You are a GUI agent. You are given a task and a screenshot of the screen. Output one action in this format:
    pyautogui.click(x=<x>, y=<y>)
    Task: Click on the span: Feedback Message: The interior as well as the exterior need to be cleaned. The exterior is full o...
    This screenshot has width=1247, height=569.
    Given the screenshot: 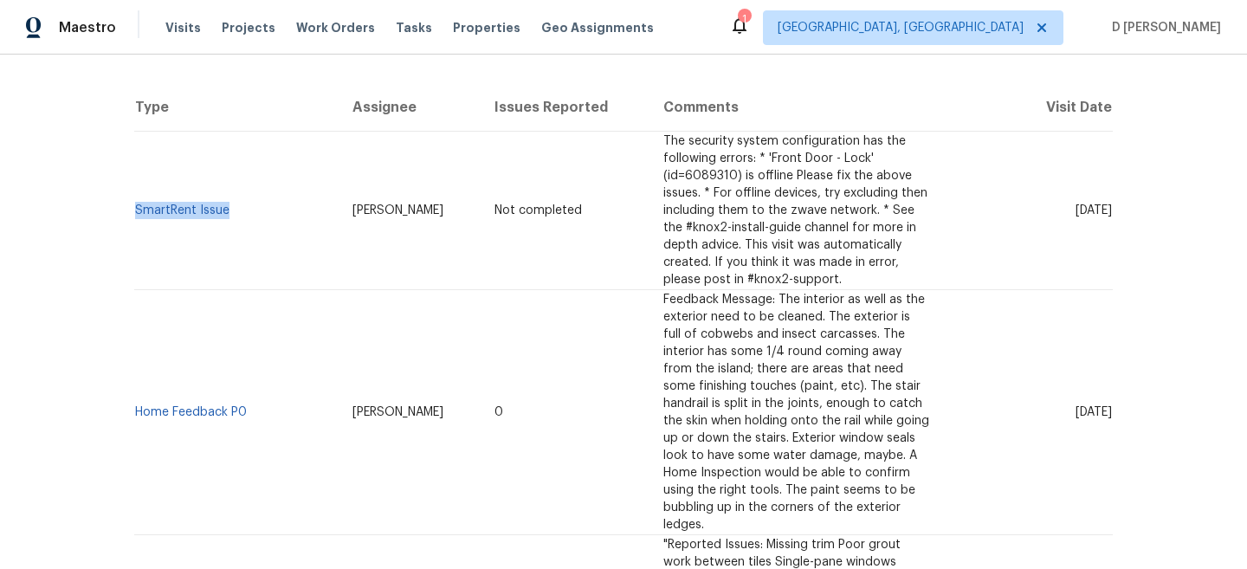 What is the action you would take?
    pyautogui.click(x=796, y=412)
    